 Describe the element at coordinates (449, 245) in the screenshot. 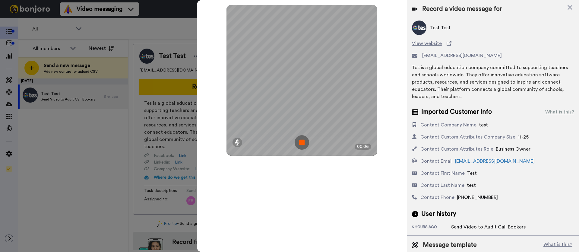

I see `span: Message template` at that location.